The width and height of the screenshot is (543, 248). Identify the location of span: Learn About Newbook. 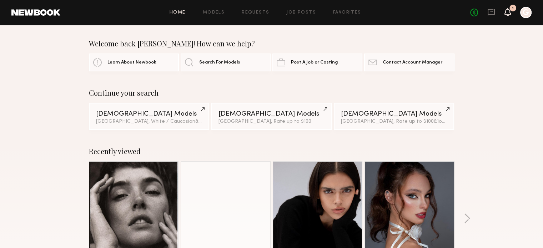
(132, 63).